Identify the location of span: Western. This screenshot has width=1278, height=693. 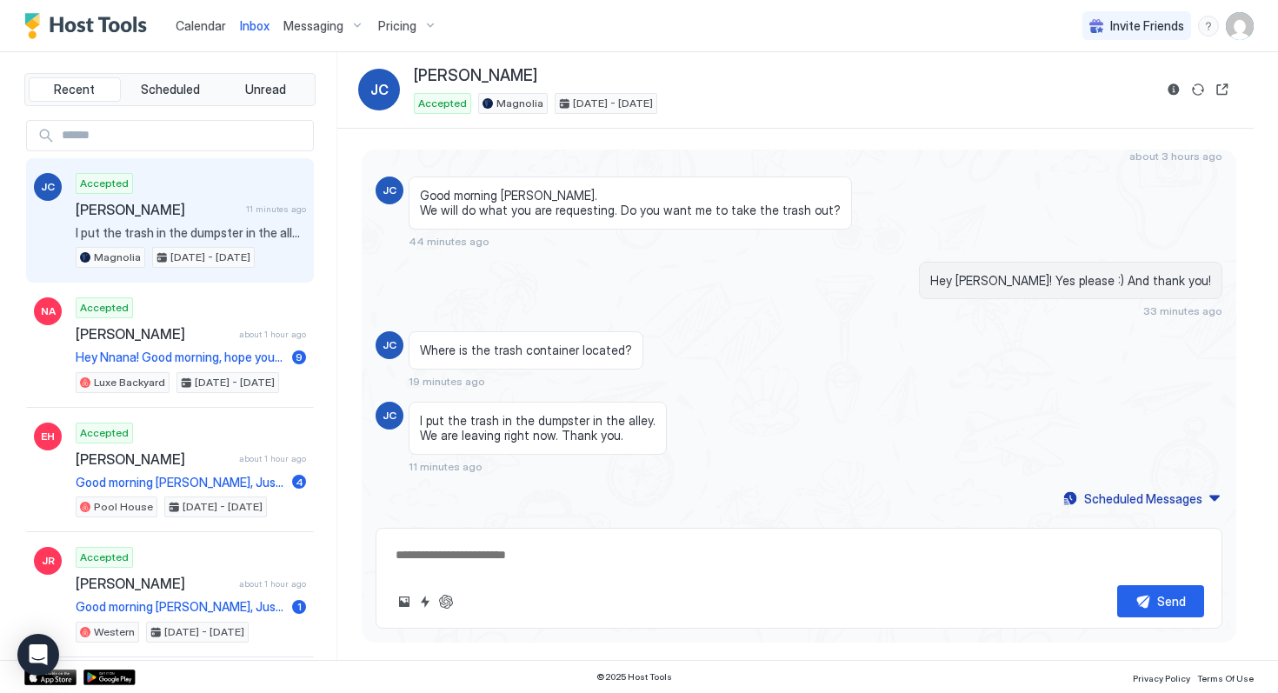
(114, 632).